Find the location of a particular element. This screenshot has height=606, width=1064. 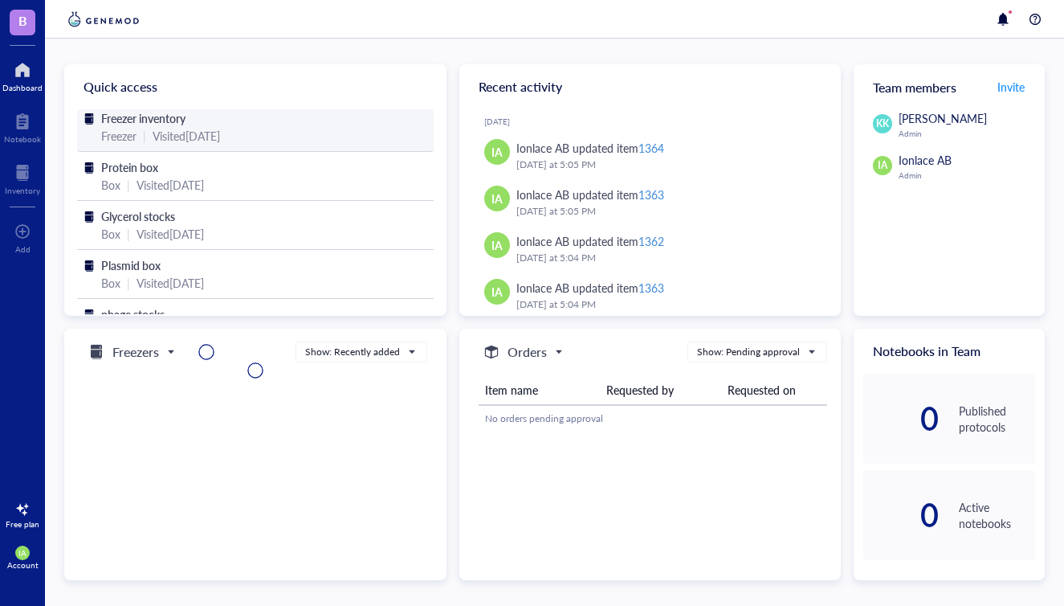

div: Freezer is located at coordinates (119, 136).